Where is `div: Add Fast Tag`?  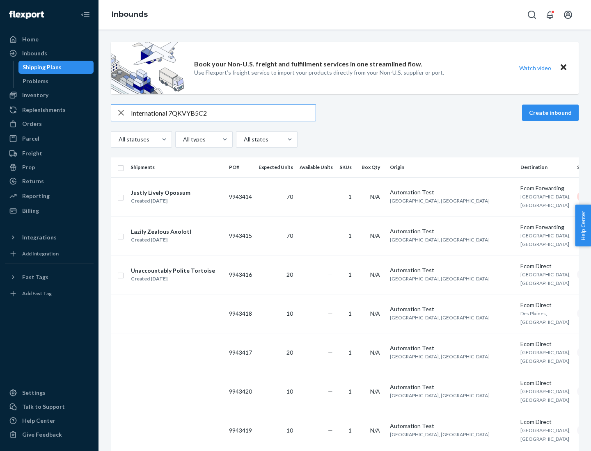
div: Add Fast Tag is located at coordinates (37, 293).